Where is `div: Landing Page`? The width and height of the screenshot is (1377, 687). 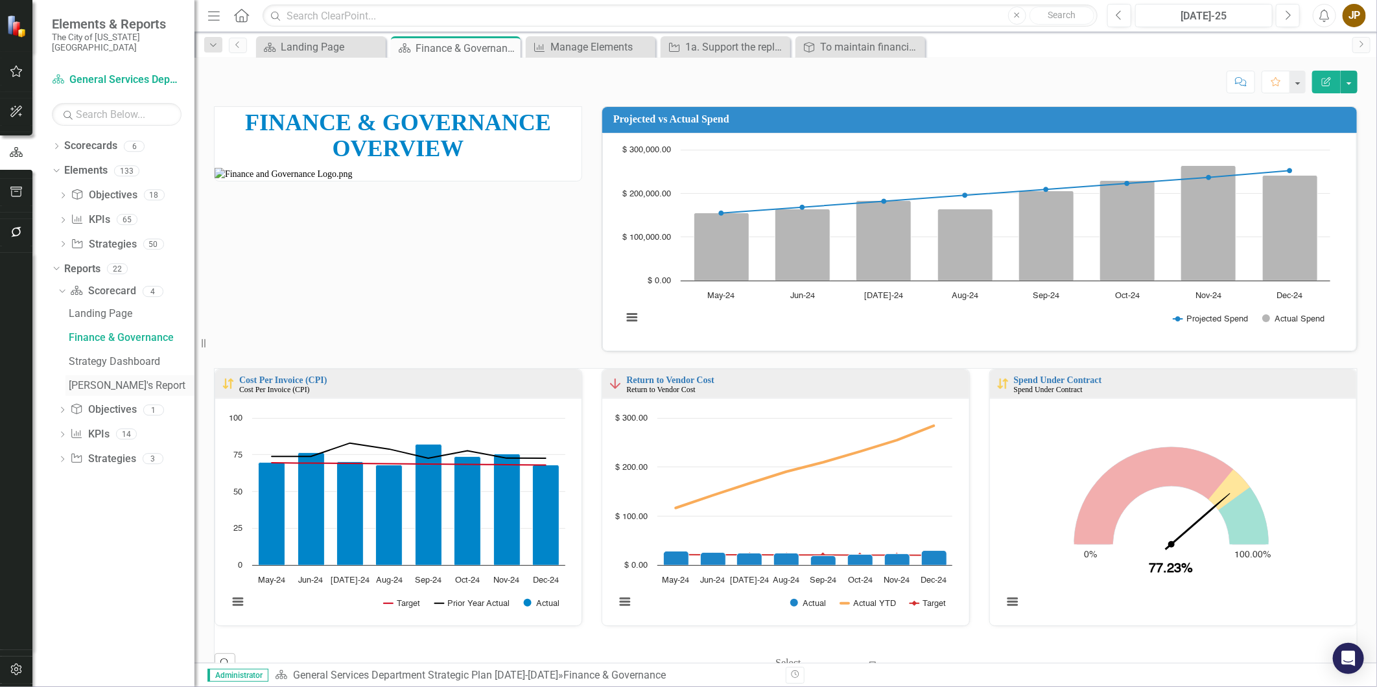 div: Landing Page is located at coordinates (132, 314).